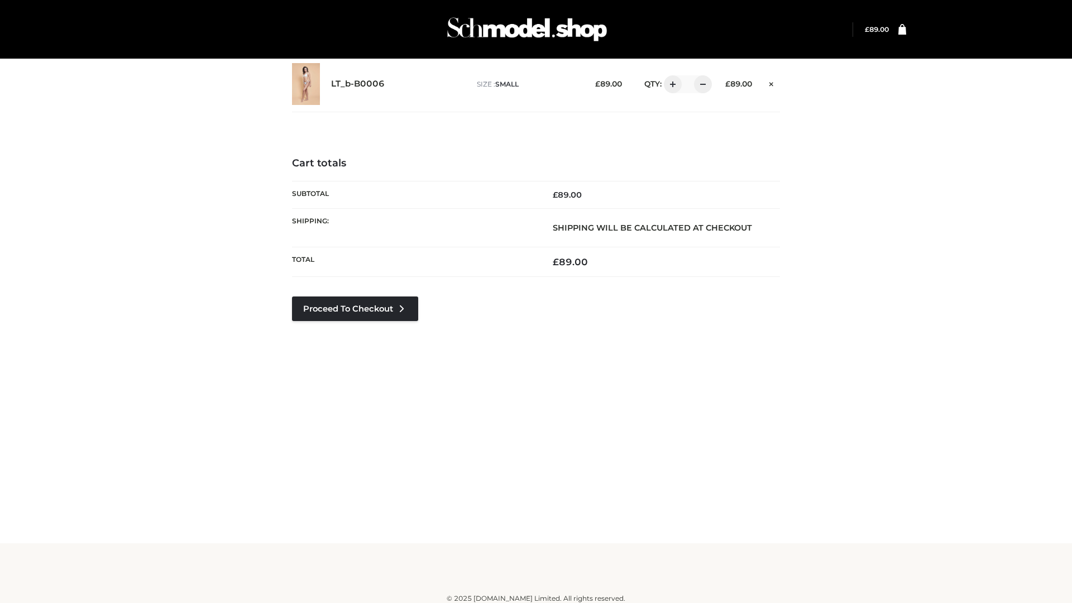 The height and width of the screenshot is (603, 1072). What do you see at coordinates (652, 228) in the screenshot?
I see `strong: Shipping will be calculated at checkout` at bounding box center [652, 228].